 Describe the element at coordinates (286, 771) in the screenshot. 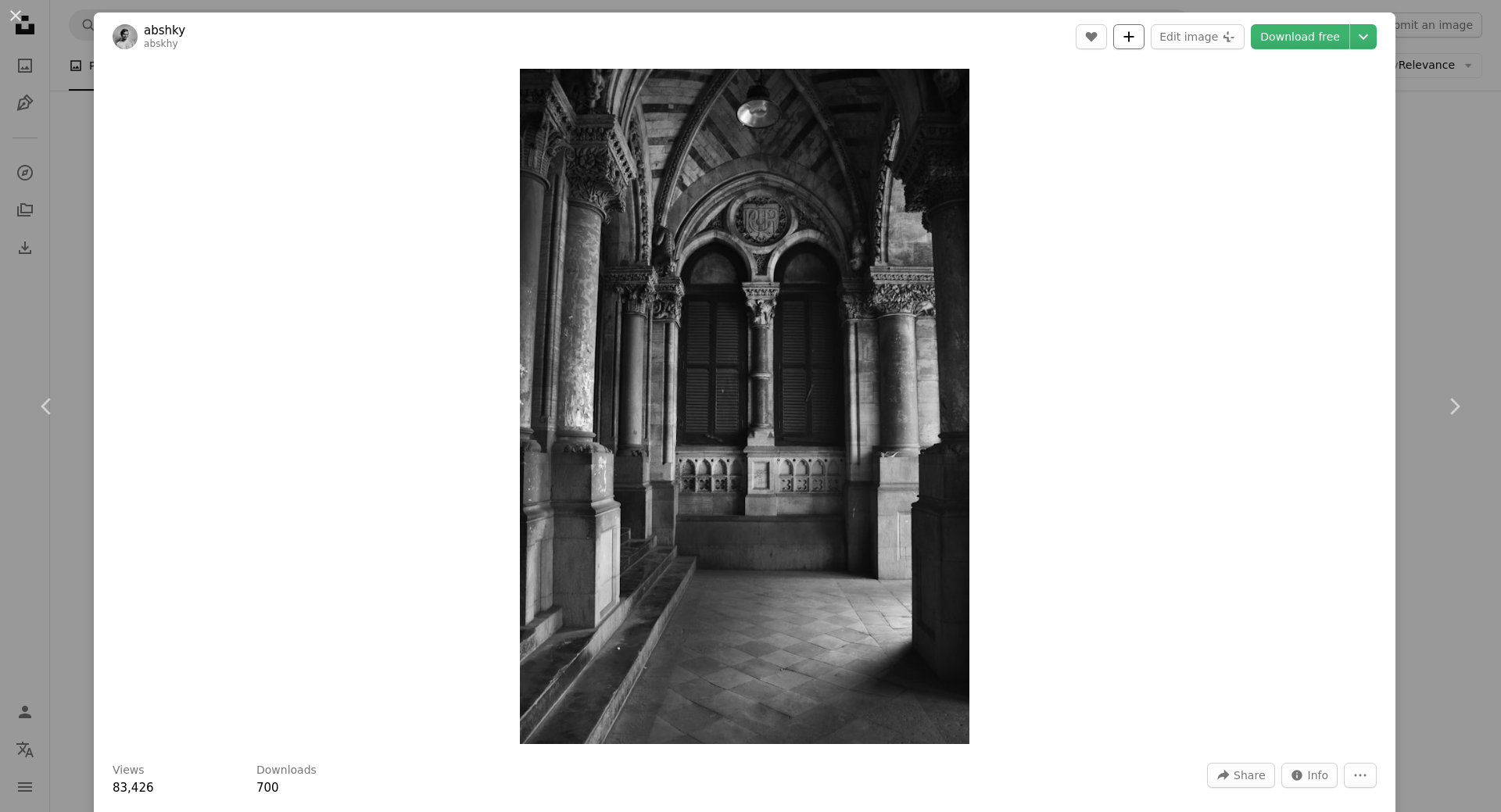

I see `h3: Downloads` at that location.